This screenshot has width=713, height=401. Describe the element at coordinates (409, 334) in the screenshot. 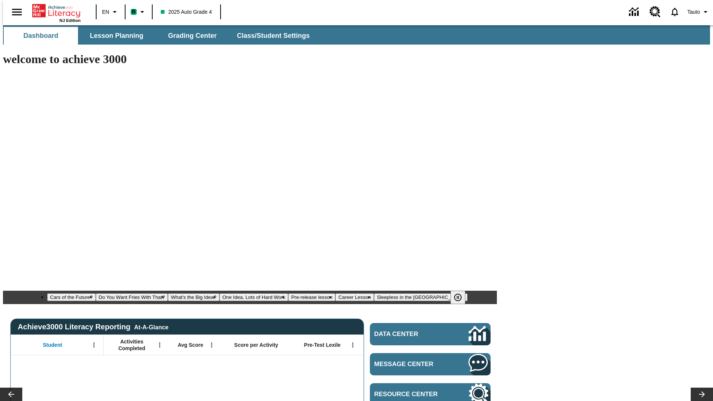

I see `span: Data Center` at that location.